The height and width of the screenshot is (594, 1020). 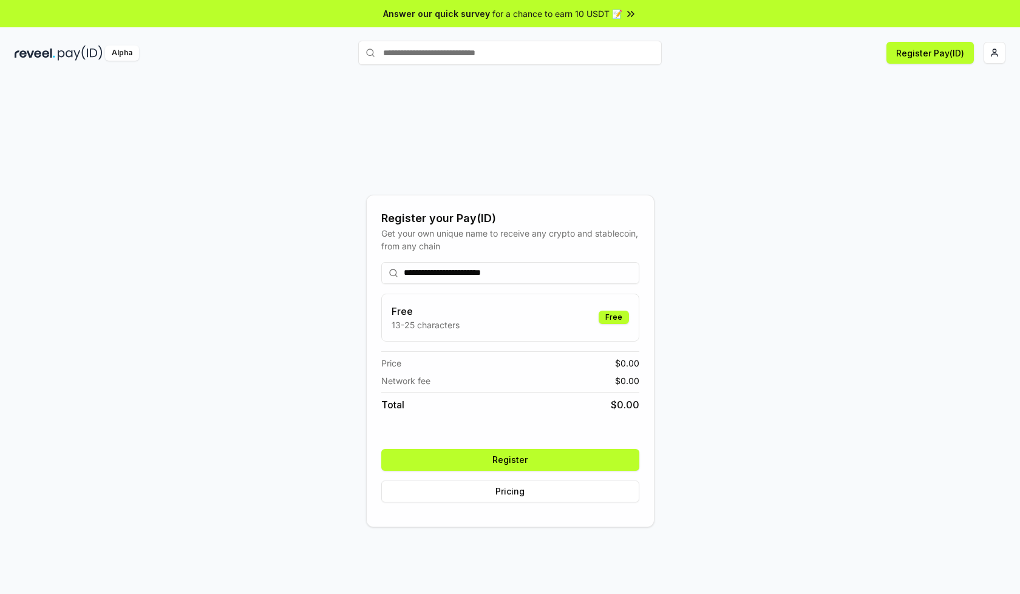 What do you see at coordinates (35, 53) in the screenshot?
I see `img: reveel_dark` at bounding box center [35, 53].